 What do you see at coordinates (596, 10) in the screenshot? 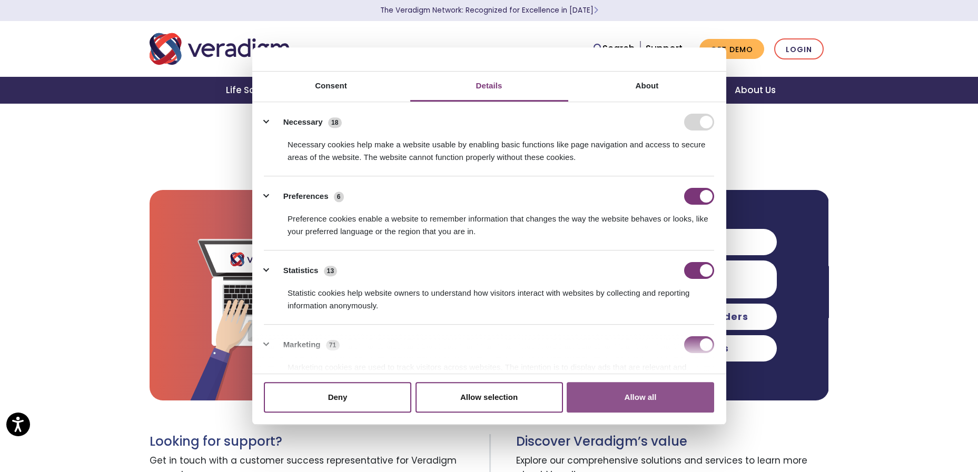
I see `span: Learn More` at bounding box center [596, 10].